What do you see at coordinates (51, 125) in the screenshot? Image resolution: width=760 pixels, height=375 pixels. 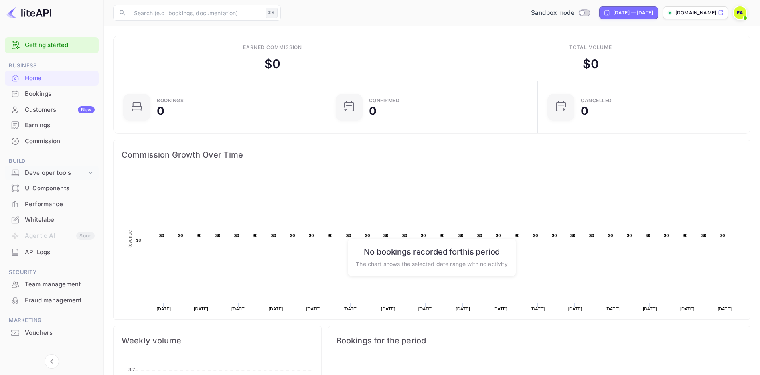 I see `a: Earnings` at bounding box center [51, 125].